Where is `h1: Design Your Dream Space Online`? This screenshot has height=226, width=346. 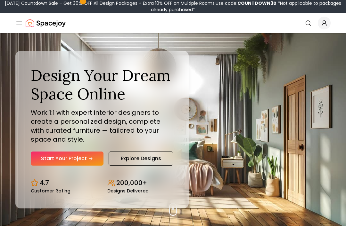
h1: Design Your Dream Space Online is located at coordinates (102, 85).